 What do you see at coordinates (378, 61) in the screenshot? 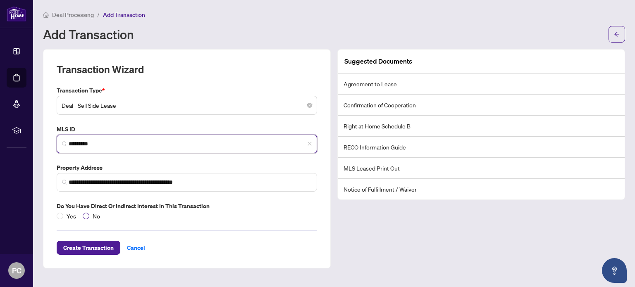
I see `article: Suggested Documents` at bounding box center [378, 61].